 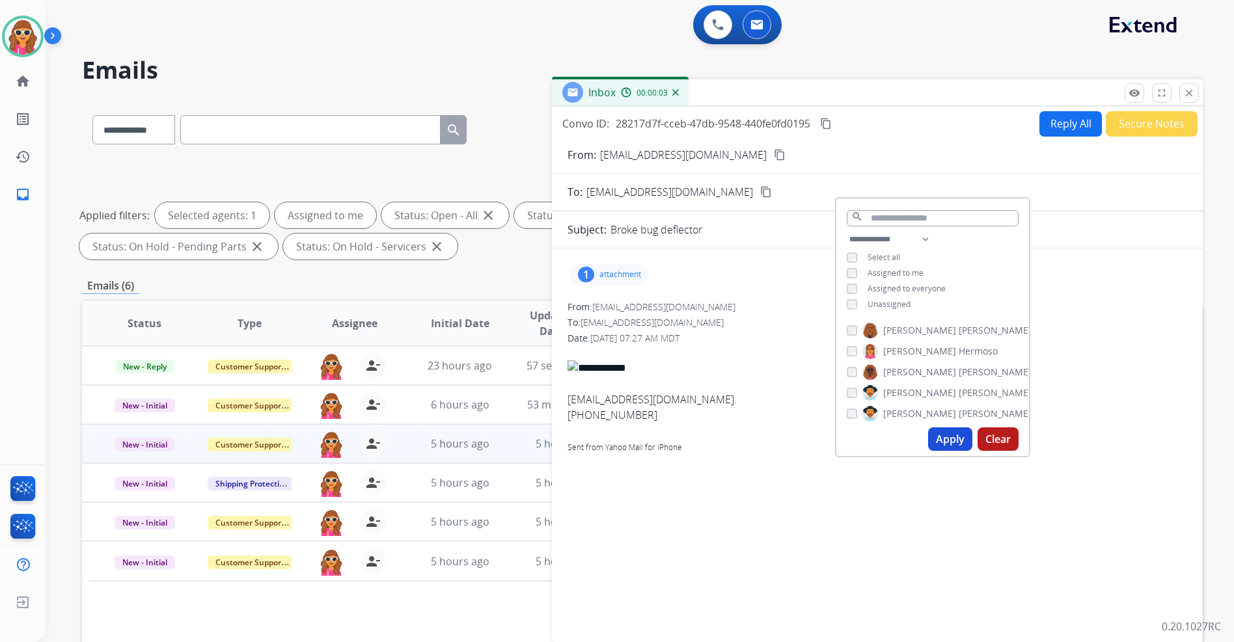 What do you see at coordinates (460, 323) in the screenshot?
I see `span: Initial Date` at bounding box center [460, 323].